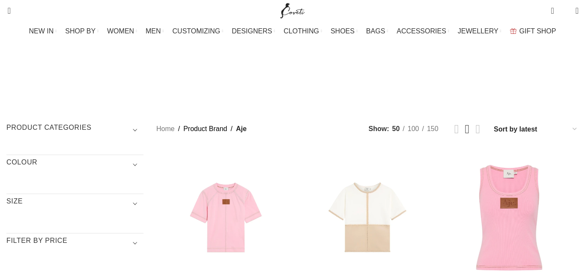 The width and height of the screenshot is (585, 272). Describe the element at coordinates (82, 31) in the screenshot. I see `a: SHOP BY` at that location.